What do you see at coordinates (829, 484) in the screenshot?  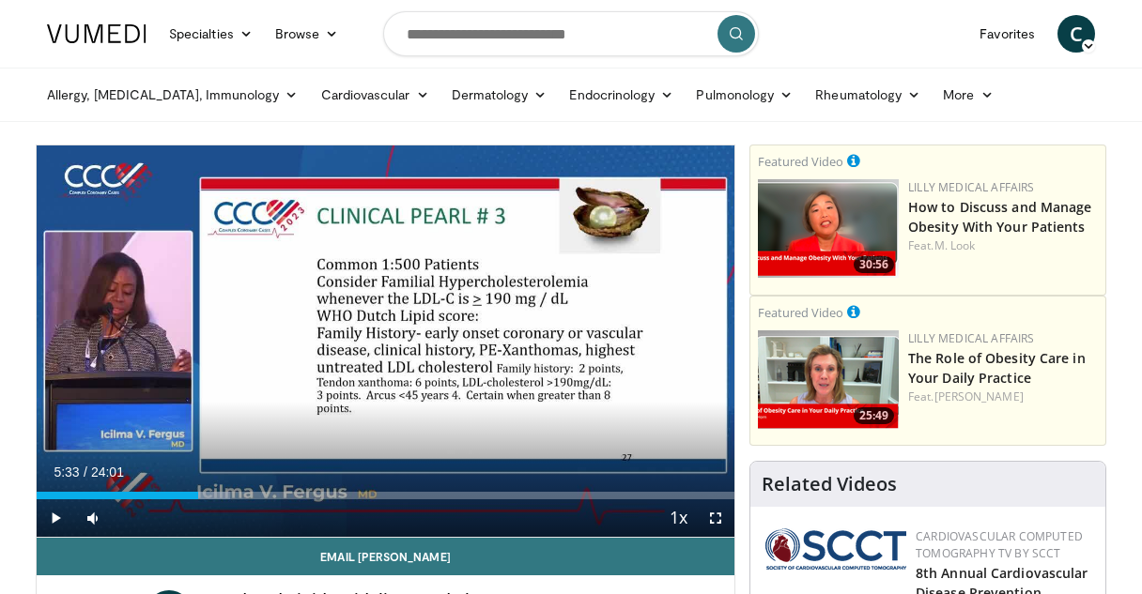 I see `h4: Related Videos` at bounding box center [829, 484].